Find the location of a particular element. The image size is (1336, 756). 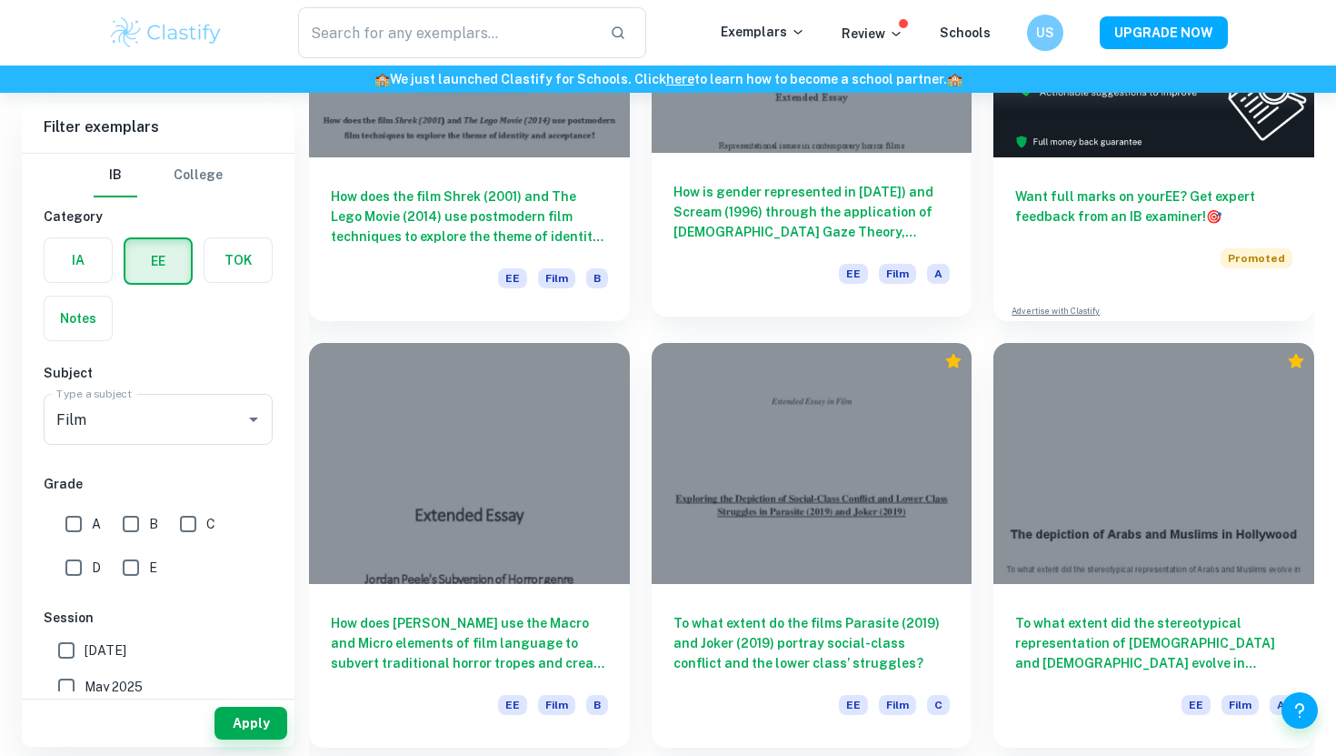

span: Promoted is located at coordinates (1256, 258).